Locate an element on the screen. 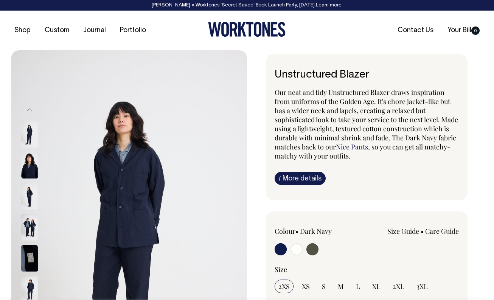 The width and height of the screenshot is (494, 300). span: 2XS is located at coordinates (284, 286).